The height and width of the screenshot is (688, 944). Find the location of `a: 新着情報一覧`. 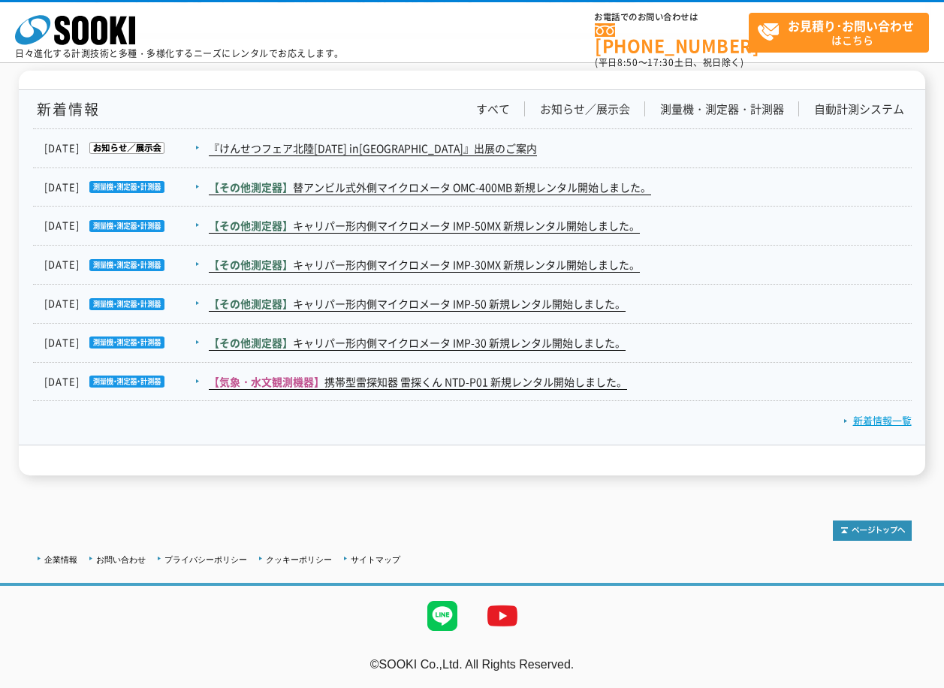

a: 新着情報一覧 is located at coordinates (877, 420).